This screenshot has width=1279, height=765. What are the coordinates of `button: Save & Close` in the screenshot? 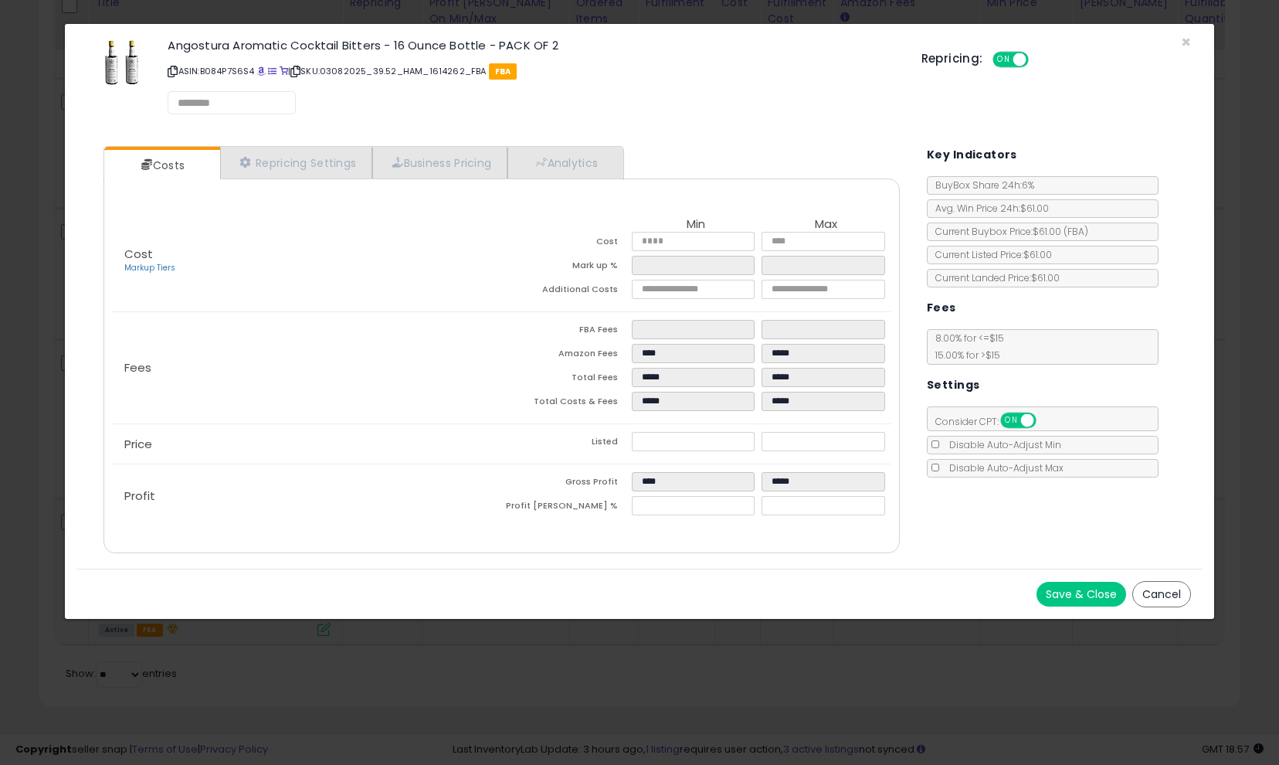 It's located at (1082, 594).